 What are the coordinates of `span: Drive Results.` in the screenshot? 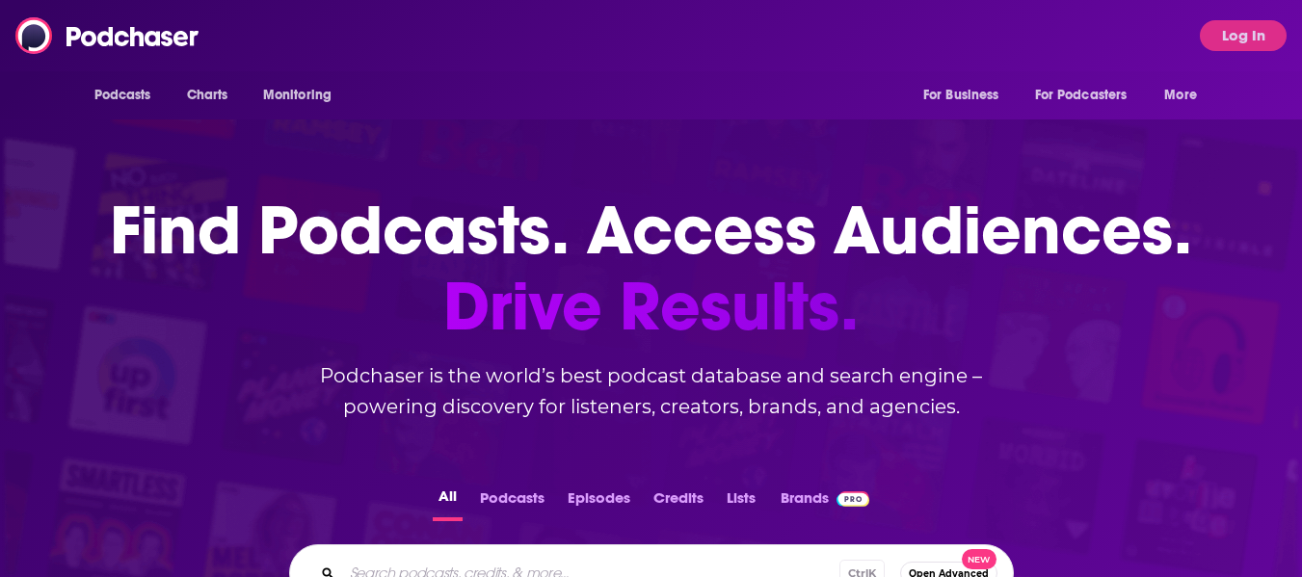 It's located at (651, 306).